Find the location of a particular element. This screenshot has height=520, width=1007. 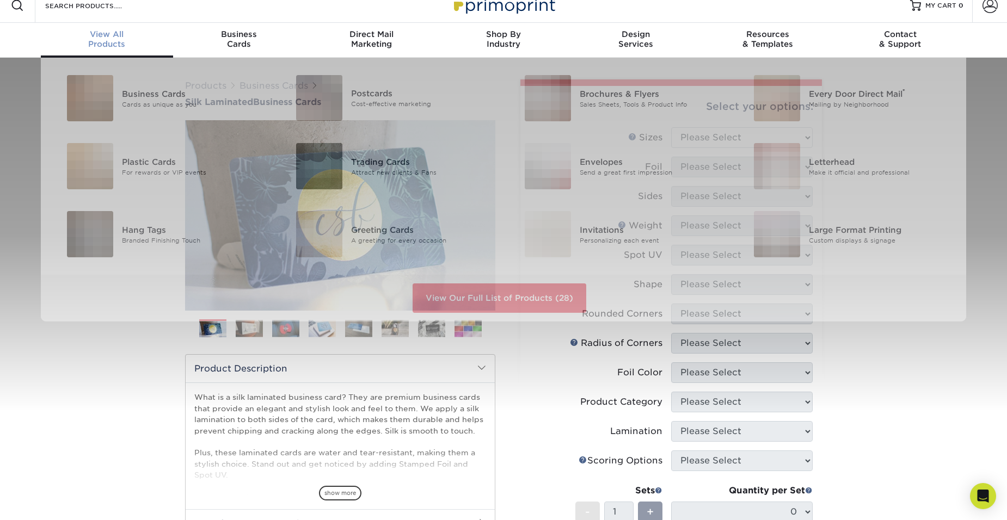

div: Hang Tags is located at coordinates (194, 230).